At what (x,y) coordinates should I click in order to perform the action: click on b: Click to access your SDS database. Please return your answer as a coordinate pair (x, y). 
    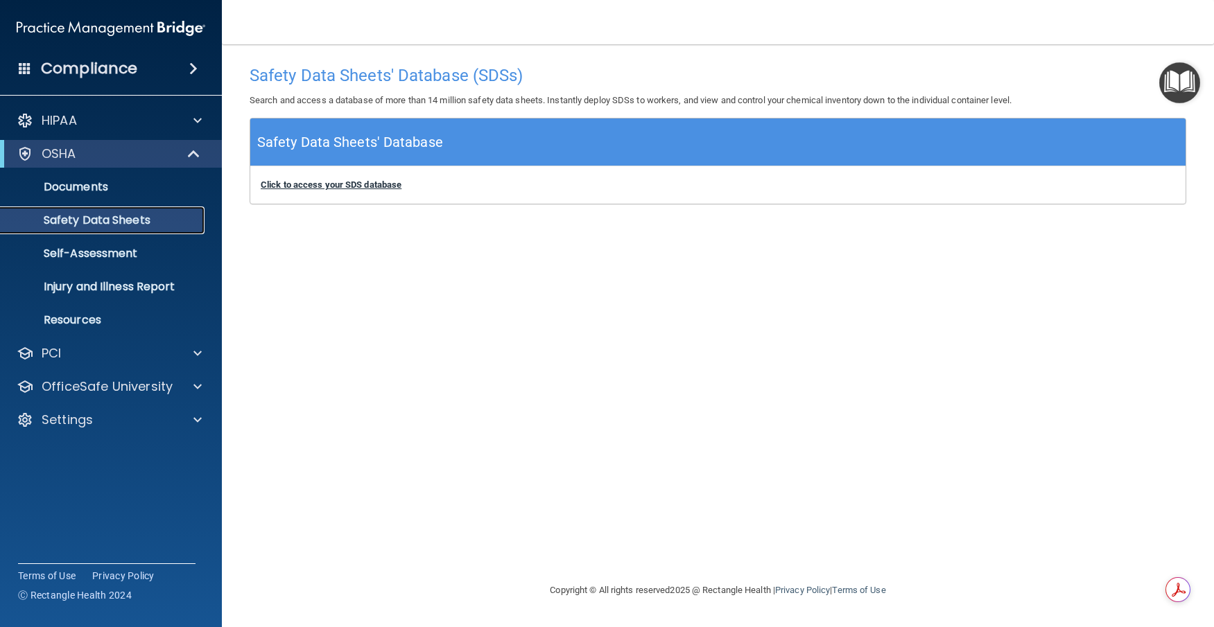
    Looking at the image, I should click on (331, 184).